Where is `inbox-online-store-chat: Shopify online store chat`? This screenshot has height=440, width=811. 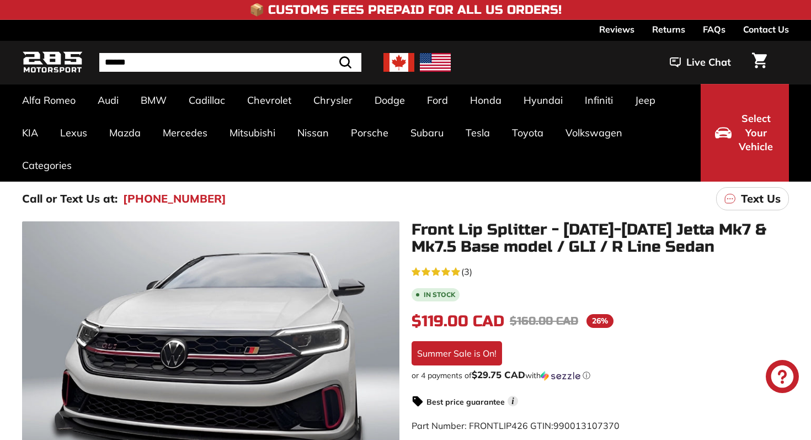 inbox-online-store-chat: Shopify online store chat is located at coordinates (783, 377).